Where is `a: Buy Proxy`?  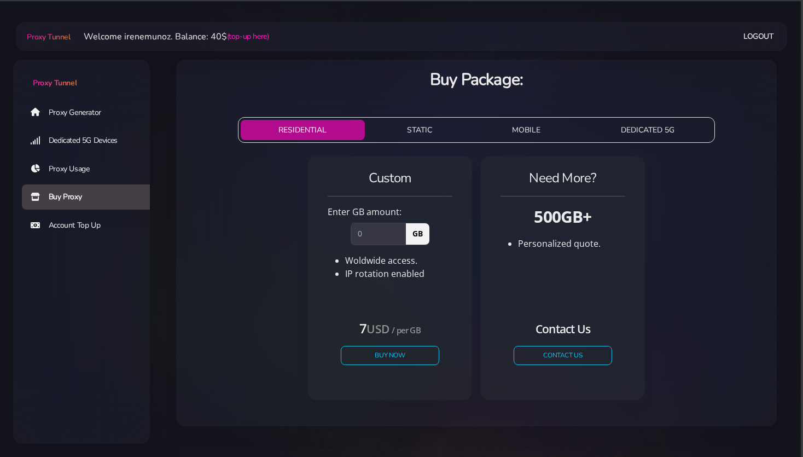 a: Buy Proxy is located at coordinates (90, 197).